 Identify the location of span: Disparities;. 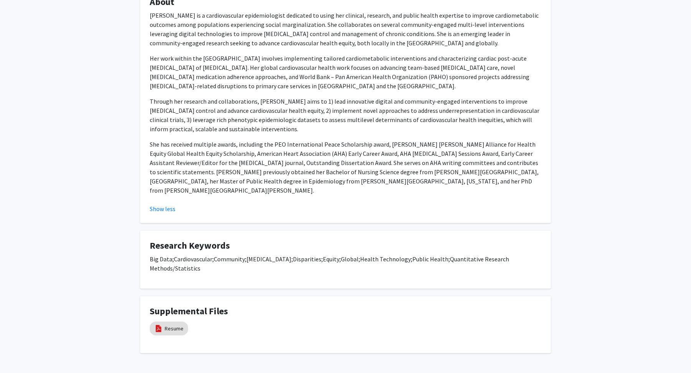
(308, 259).